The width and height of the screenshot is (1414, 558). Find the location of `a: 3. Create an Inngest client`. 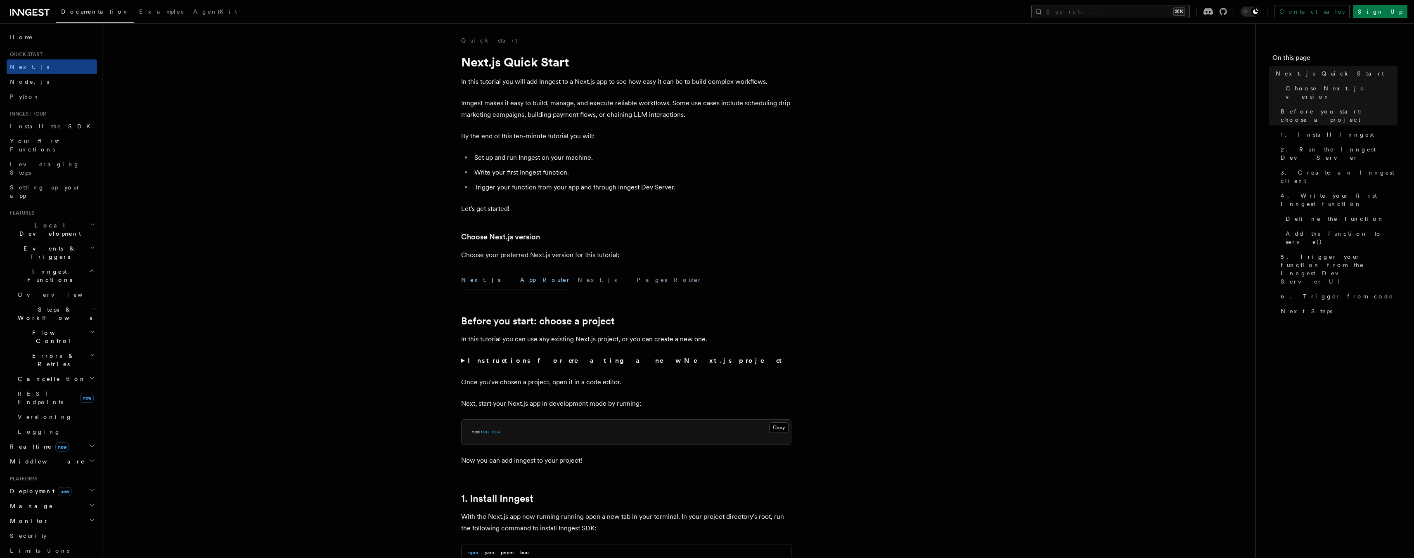

a: 3. Create an Inngest client is located at coordinates (1337, 177).